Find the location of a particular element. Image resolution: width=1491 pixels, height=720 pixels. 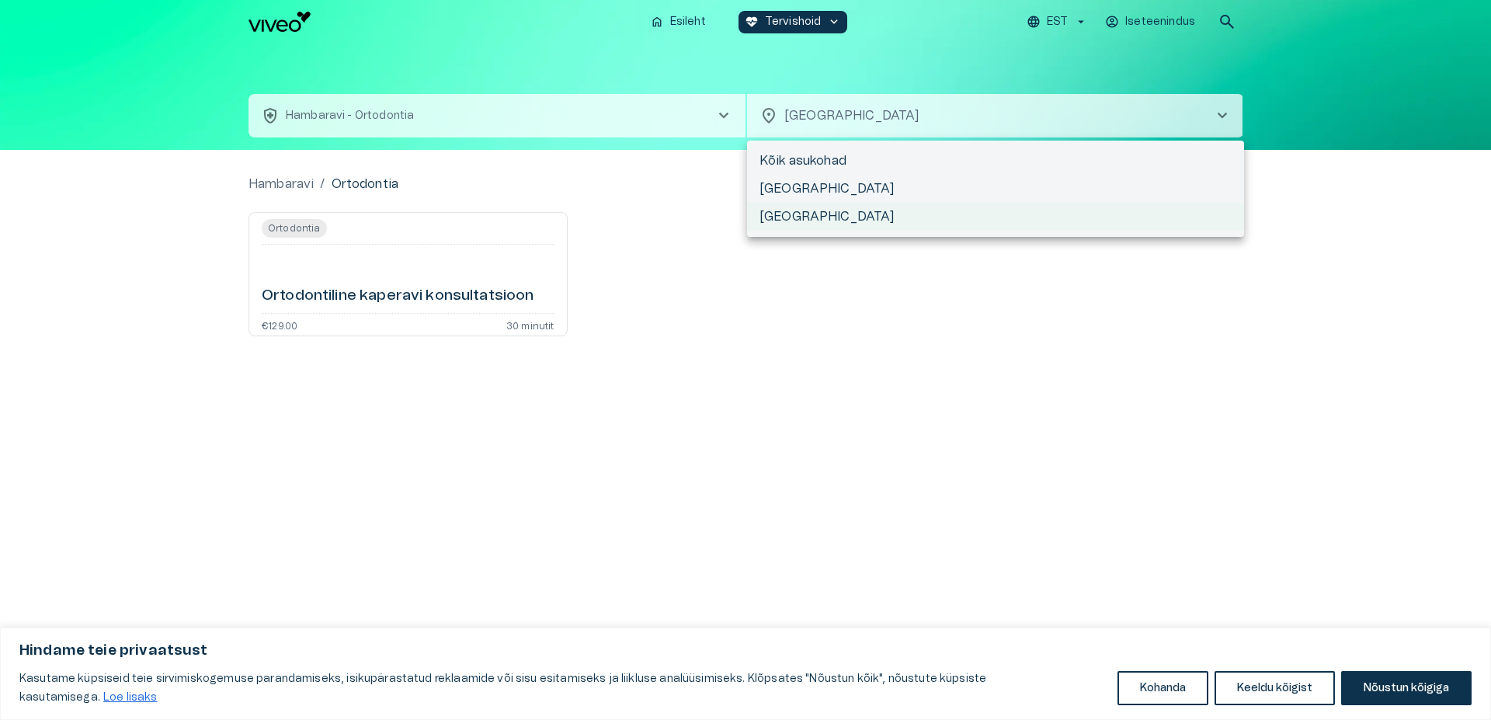

button: Kohanda is located at coordinates (1162, 688).